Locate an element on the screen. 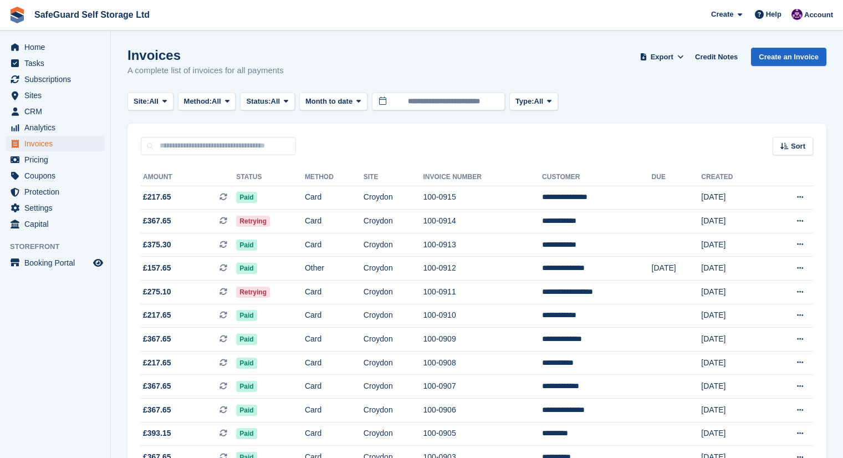 The height and width of the screenshot is (458, 843). td: 100-0906 is located at coordinates (483, 410).